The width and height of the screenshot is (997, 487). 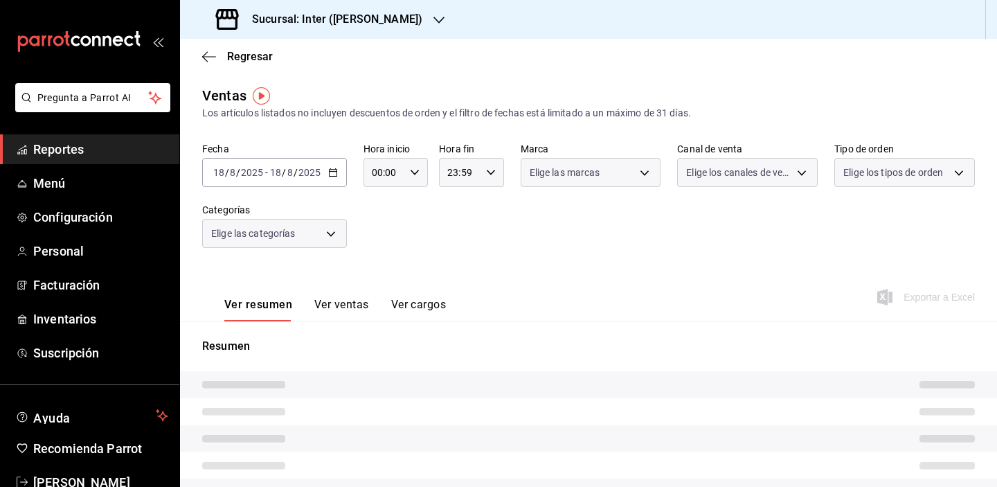 I want to click on label: Hora fin, so click(x=471, y=149).